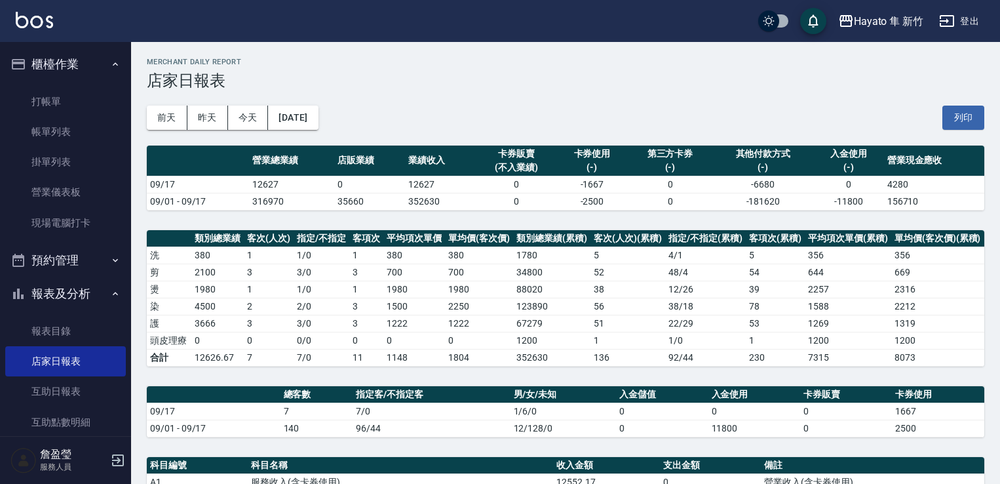 The width and height of the screenshot is (1000, 484). Describe the element at coordinates (169, 255) in the screenshot. I see `td: 洗` at that location.